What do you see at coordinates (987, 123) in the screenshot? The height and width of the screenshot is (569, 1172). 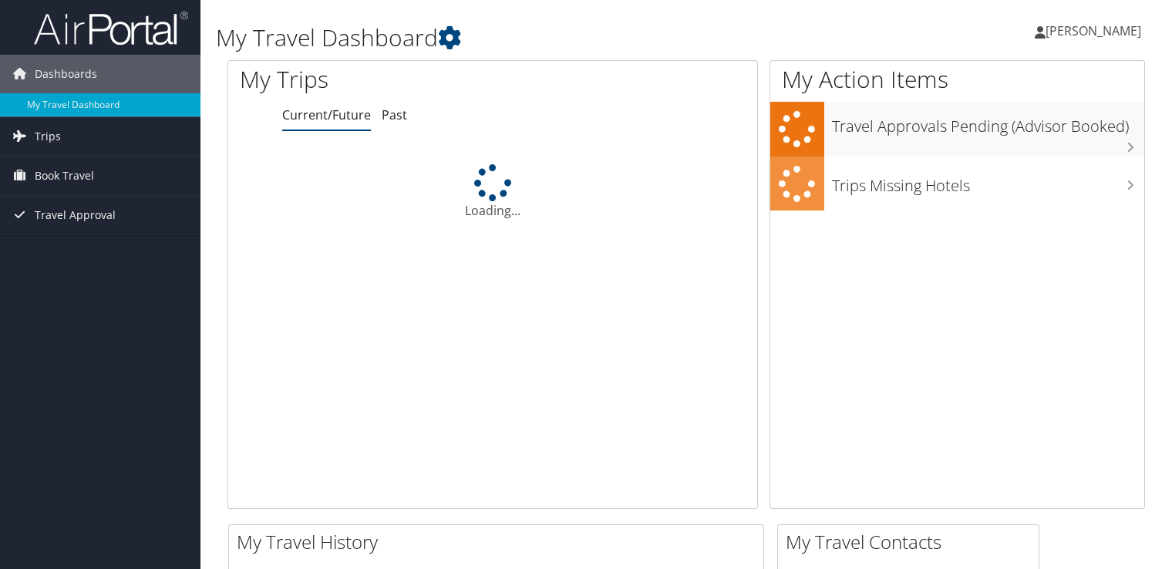 I see `h3: Travel Approvals Pending (Advisor Booked)` at bounding box center [987, 123].